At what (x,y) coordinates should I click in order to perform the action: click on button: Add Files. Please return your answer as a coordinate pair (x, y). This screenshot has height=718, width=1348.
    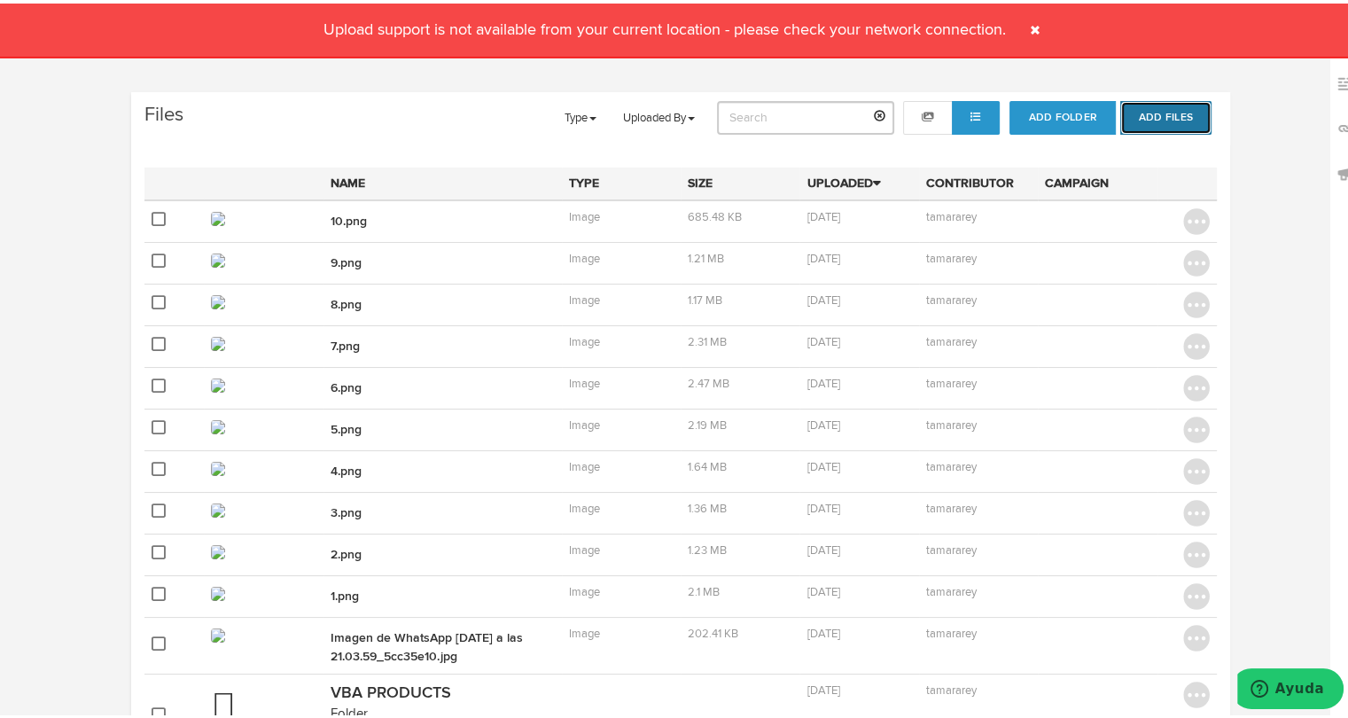
    Looking at the image, I should click on (1165, 114).